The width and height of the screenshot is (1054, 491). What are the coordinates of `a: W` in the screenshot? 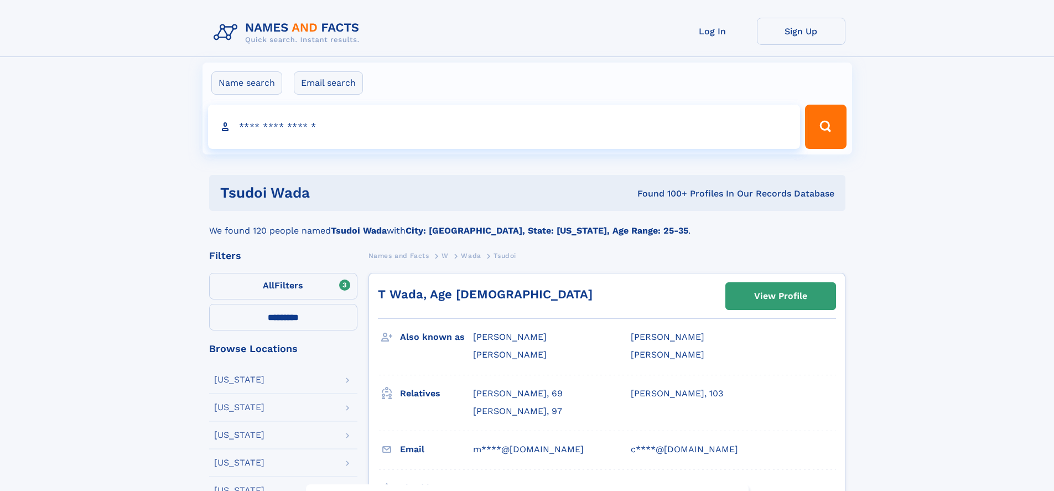 It's located at (445, 255).